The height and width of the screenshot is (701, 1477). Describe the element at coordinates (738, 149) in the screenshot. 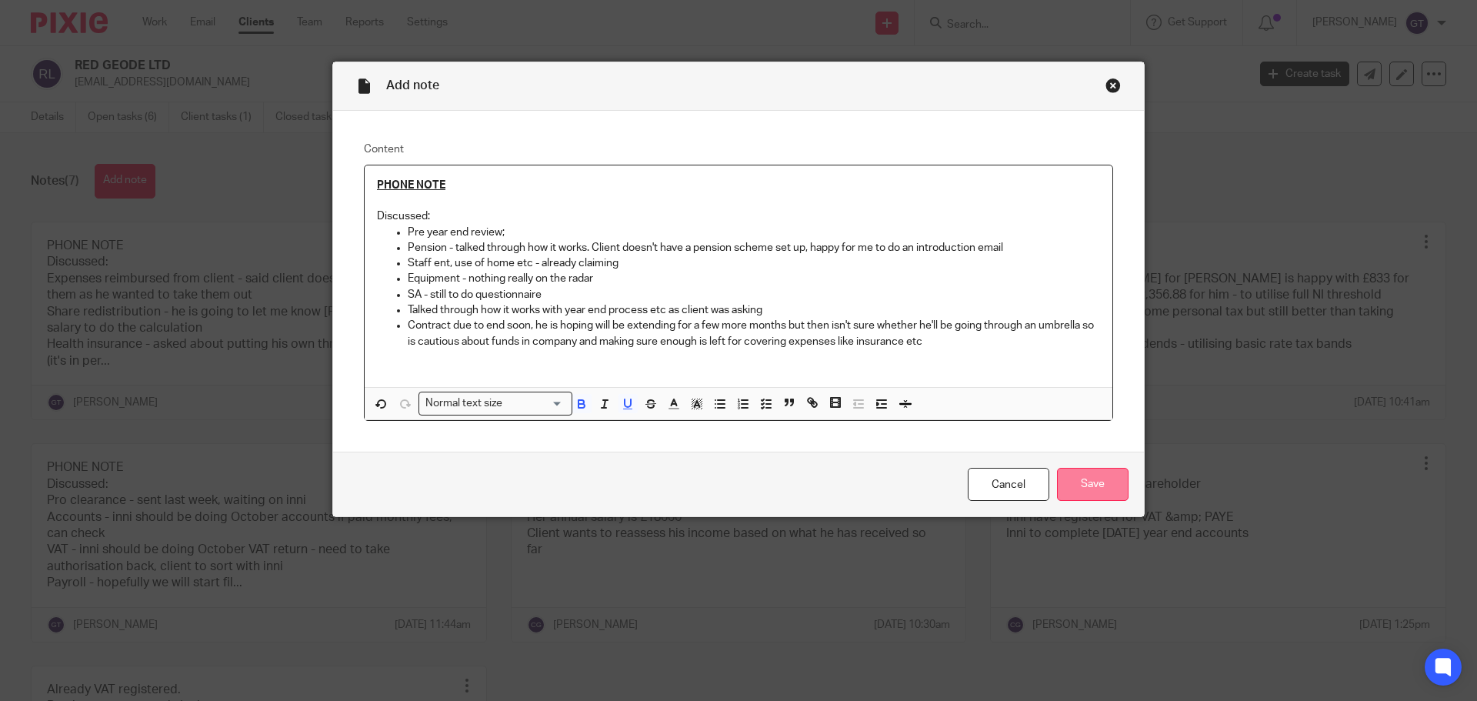

I see `label: Content` at that location.